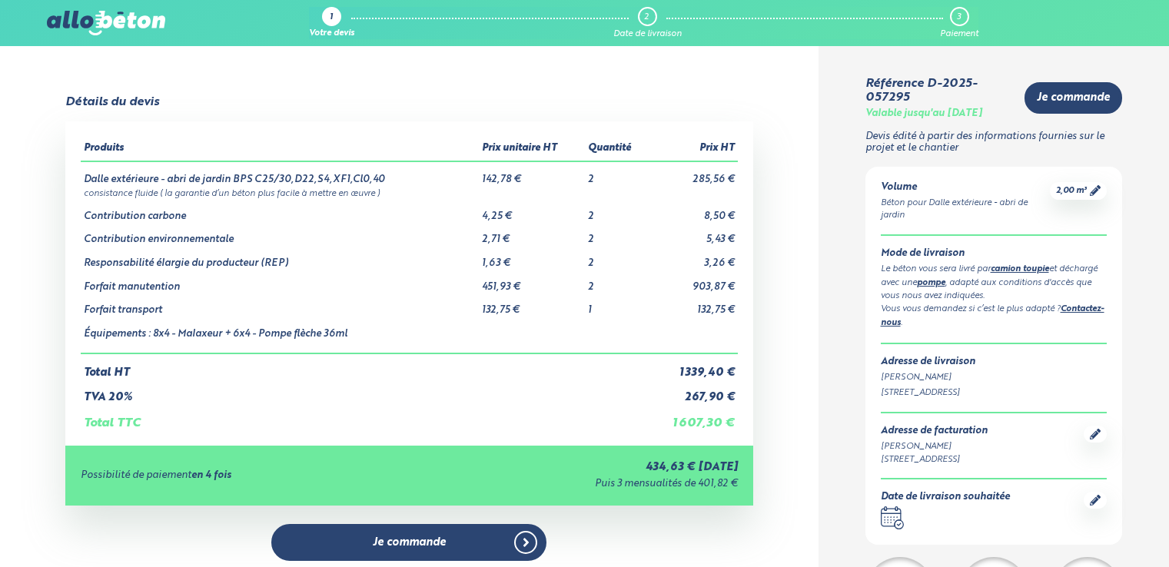 The width and height of the screenshot is (1169, 567). I want to click on a: 2 Date de livraison, so click(647, 23).